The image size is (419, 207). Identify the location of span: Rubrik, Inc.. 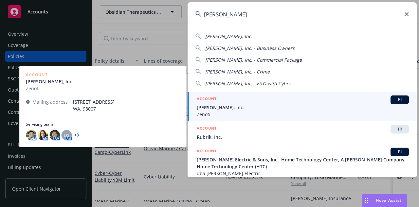
(303, 137).